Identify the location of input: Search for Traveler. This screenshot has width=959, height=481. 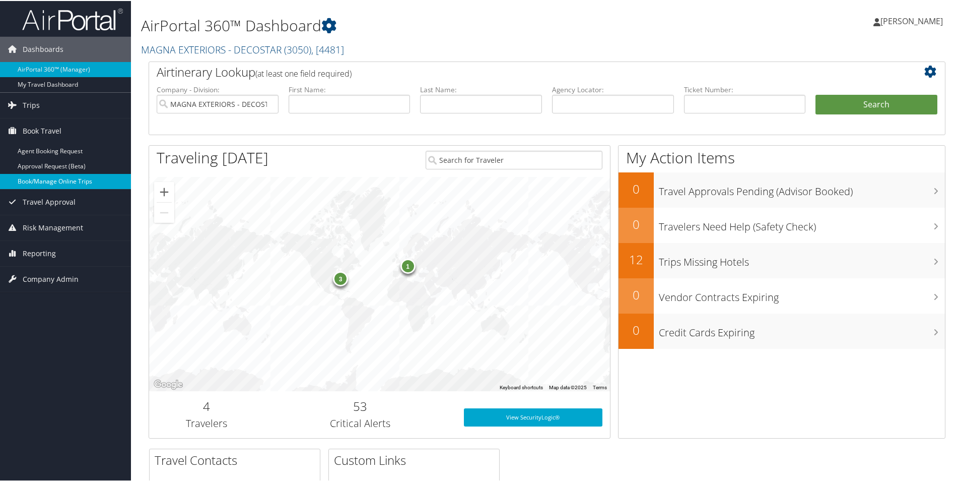
(514, 159).